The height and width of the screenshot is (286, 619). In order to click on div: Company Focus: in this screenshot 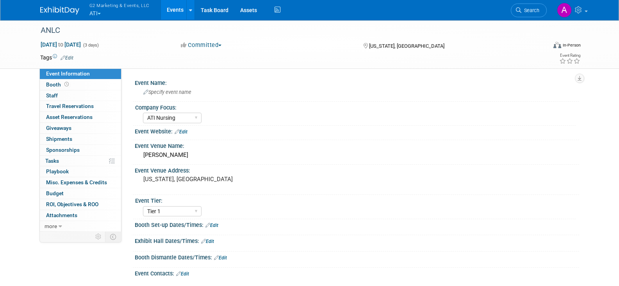, I will do `click(356, 106)`.